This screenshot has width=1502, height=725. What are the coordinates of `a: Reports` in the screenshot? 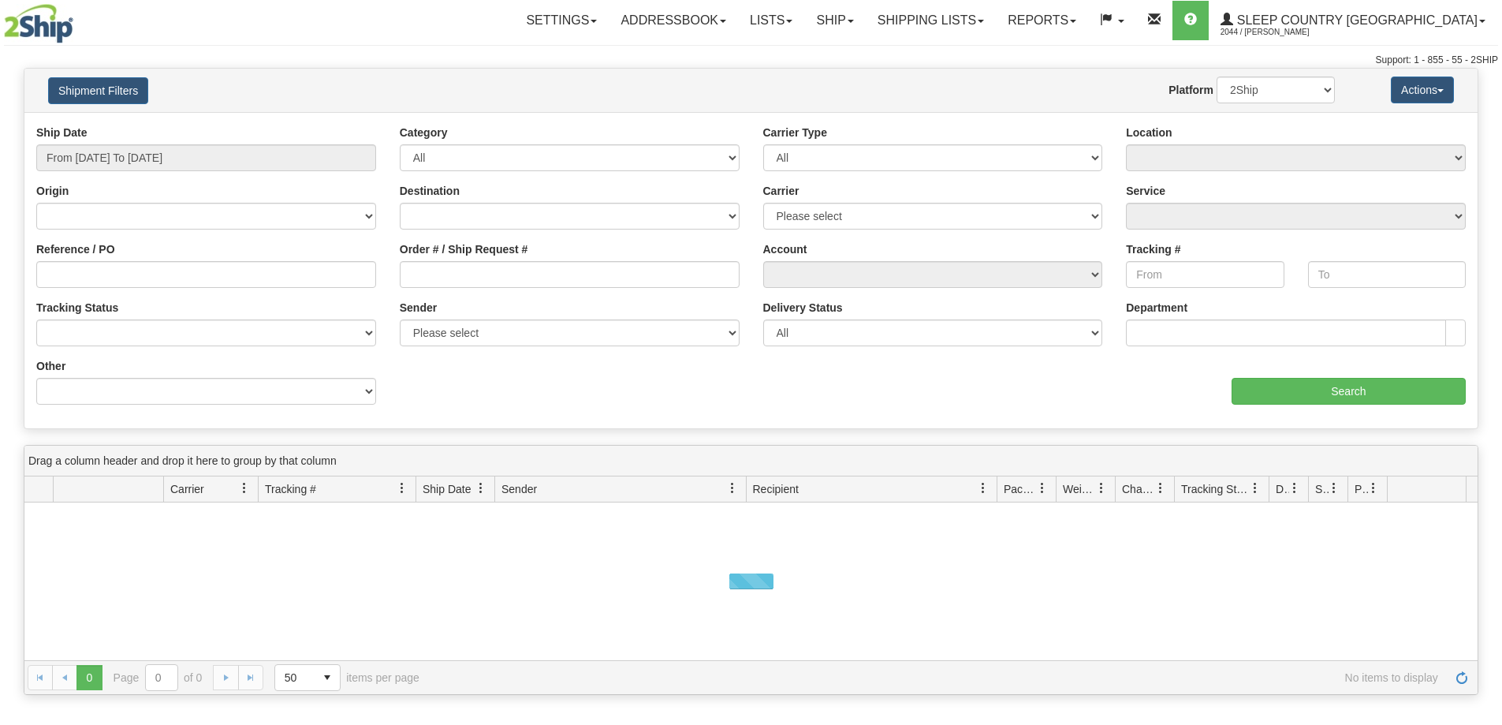 It's located at (1042, 20).